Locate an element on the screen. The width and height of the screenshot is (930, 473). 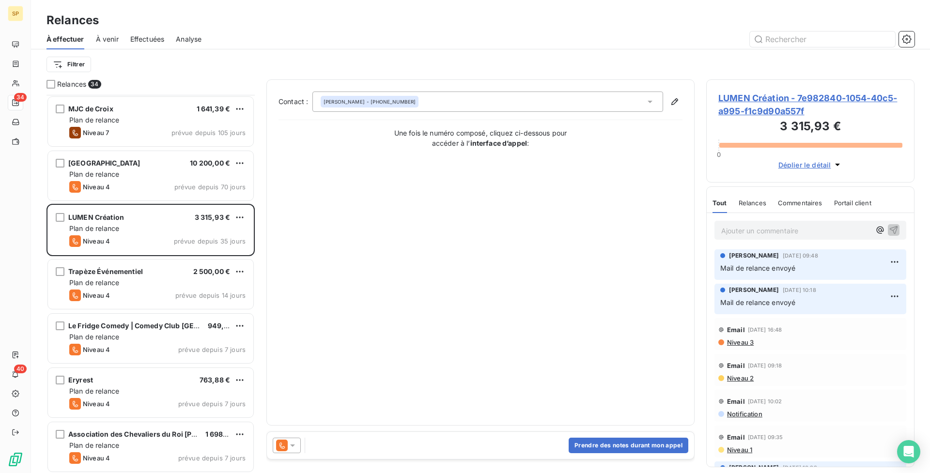
span: LUMEN Création - 7e982840-1054-40c5-a995-f1c9d90a557f is located at coordinates (810, 105).